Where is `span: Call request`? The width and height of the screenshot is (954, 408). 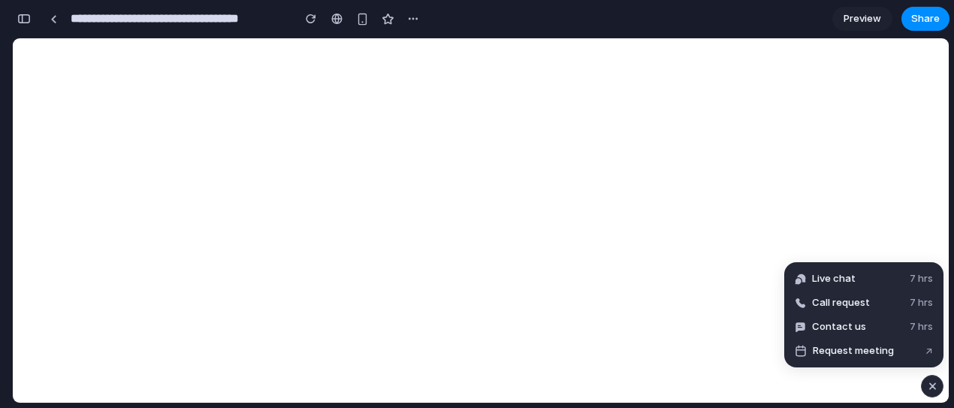
span: Call request is located at coordinates (841, 303).